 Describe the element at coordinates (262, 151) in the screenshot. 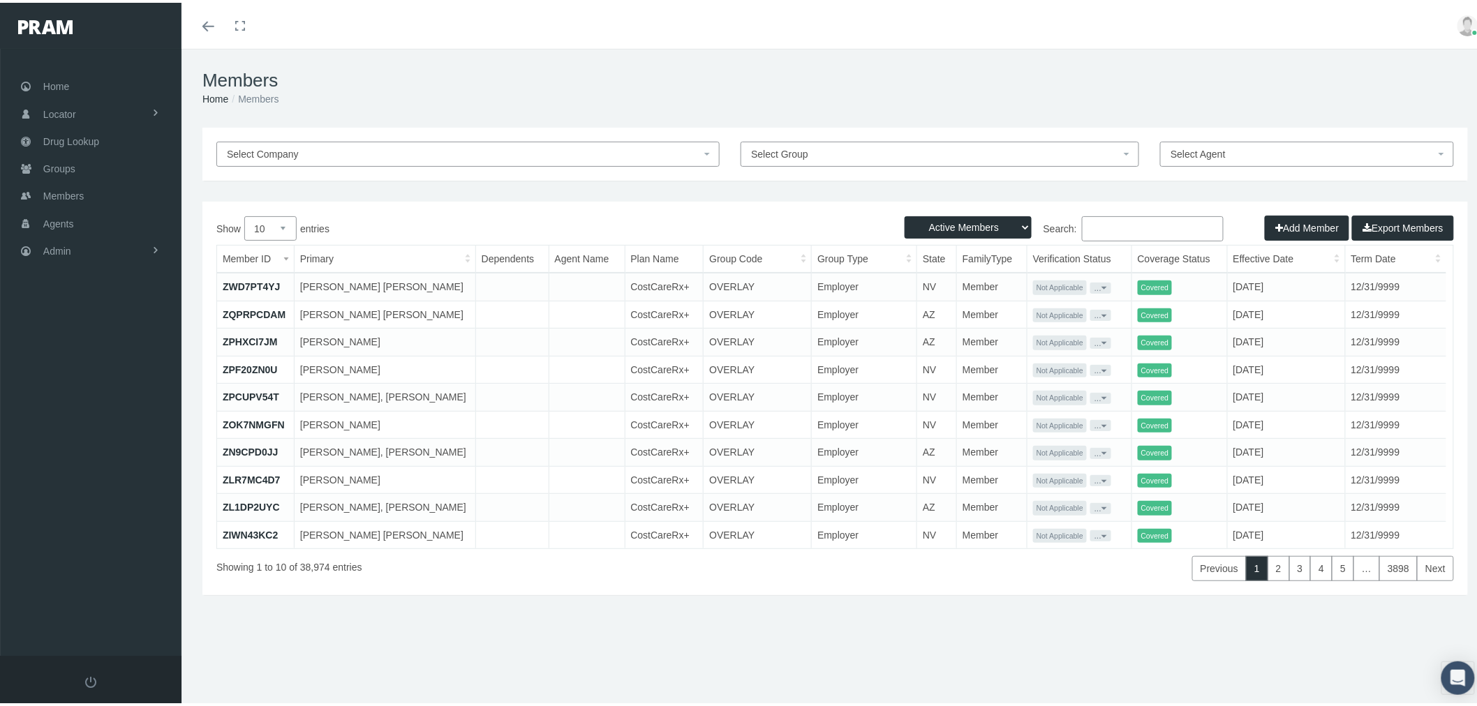

I see `span: Select Company` at that location.